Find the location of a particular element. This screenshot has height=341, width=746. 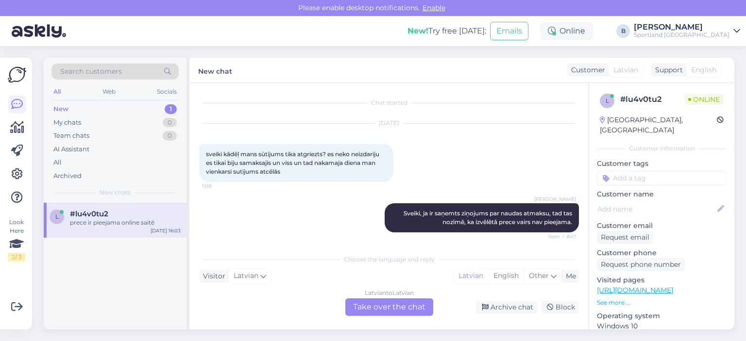

div: Request phone number is located at coordinates (640, 265).